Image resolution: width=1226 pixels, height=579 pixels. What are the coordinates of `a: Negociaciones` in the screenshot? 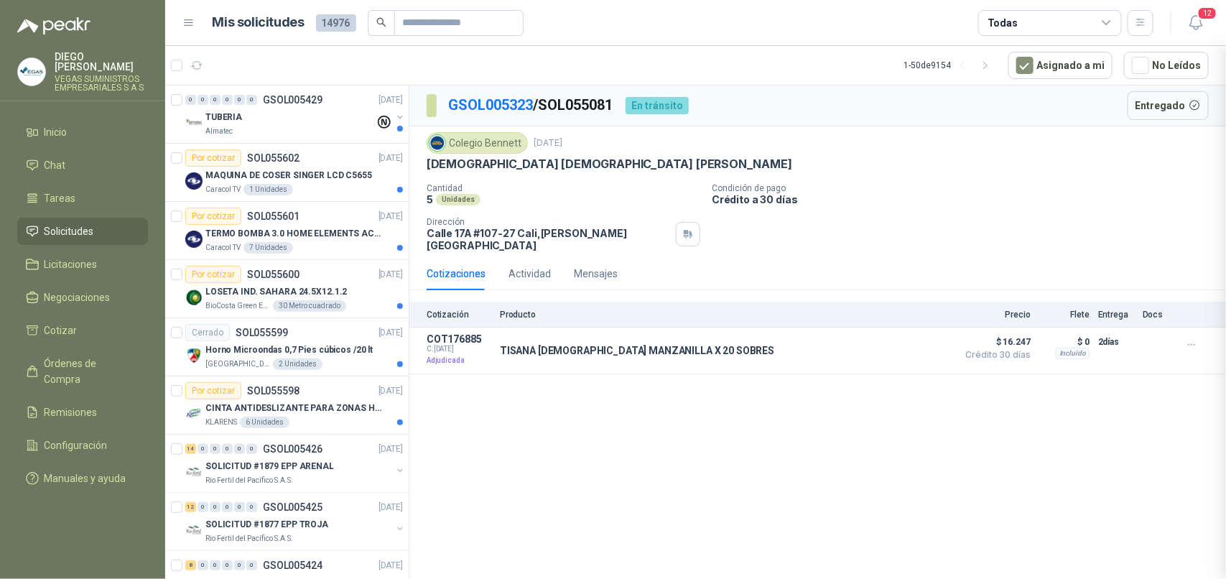 It's located at (83, 297).